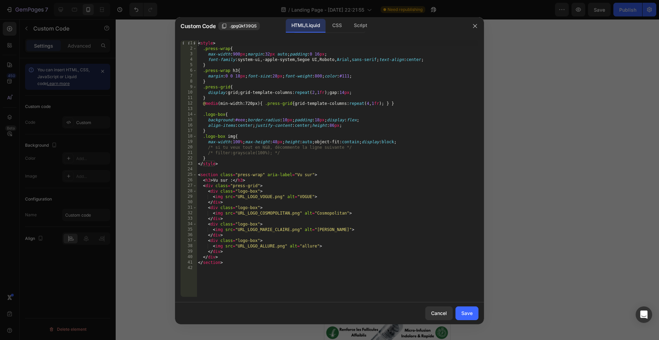 Image resolution: width=659 pixels, height=340 pixels. I want to click on div: 36, so click(189, 235).